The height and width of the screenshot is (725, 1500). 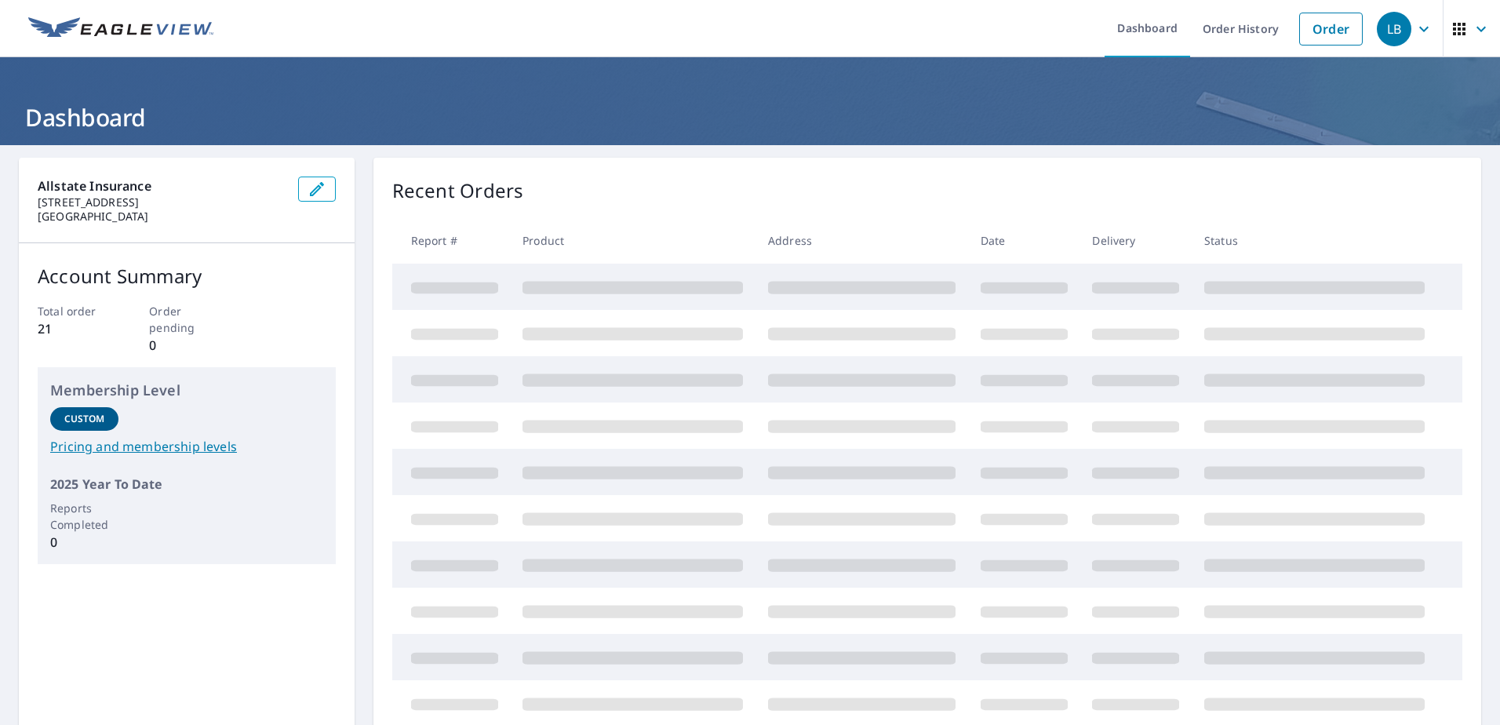 What do you see at coordinates (861, 240) in the screenshot?
I see `th: Address` at bounding box center [861, 240].